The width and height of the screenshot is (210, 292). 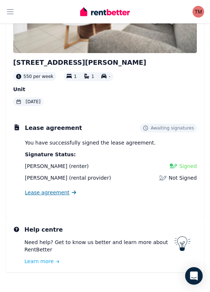 What do you see at coordinates (188, 166) in the screenshot?
I see `span: Signed` at bounding box center [188, 166].